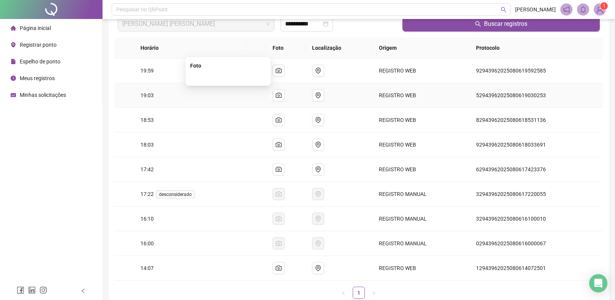 The height and width of the screenshot is (300, 615). I want to click on span: Registrar ponto, so click(38, 45).